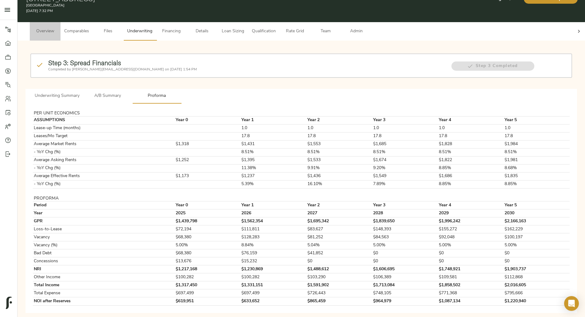 This screenshot has width=585, height=317. What do you see at coordinates (274, 213) in the screenshot?
I see `td: 2026` at bounding box center [274, 213].